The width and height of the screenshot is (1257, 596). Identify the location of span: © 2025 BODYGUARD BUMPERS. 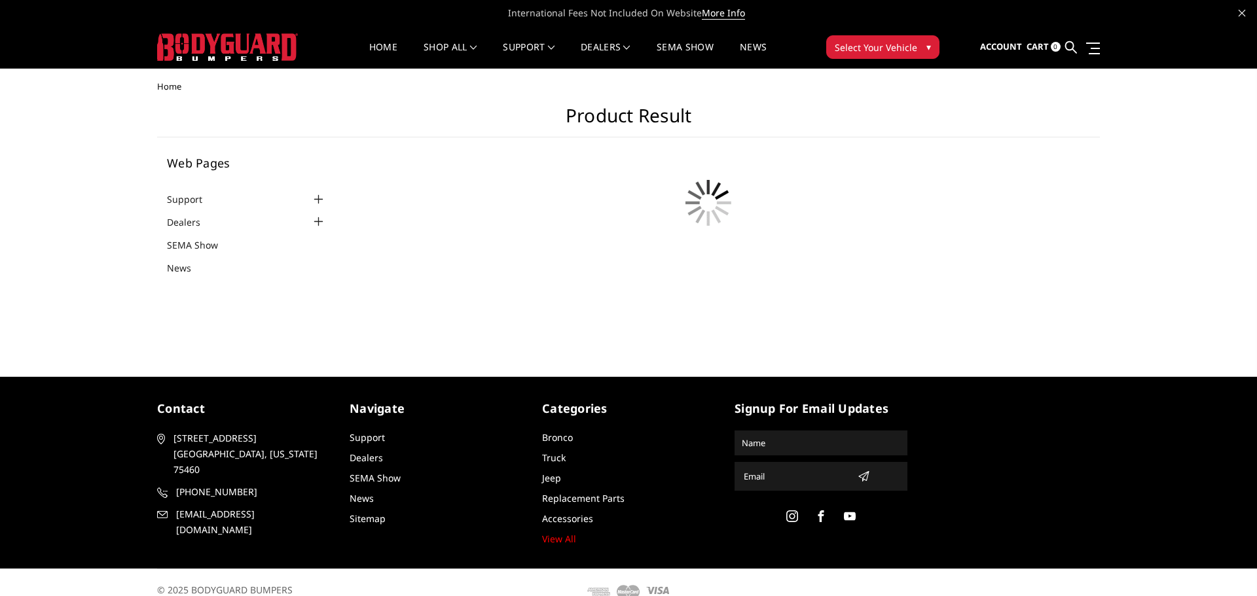
(225, 590).